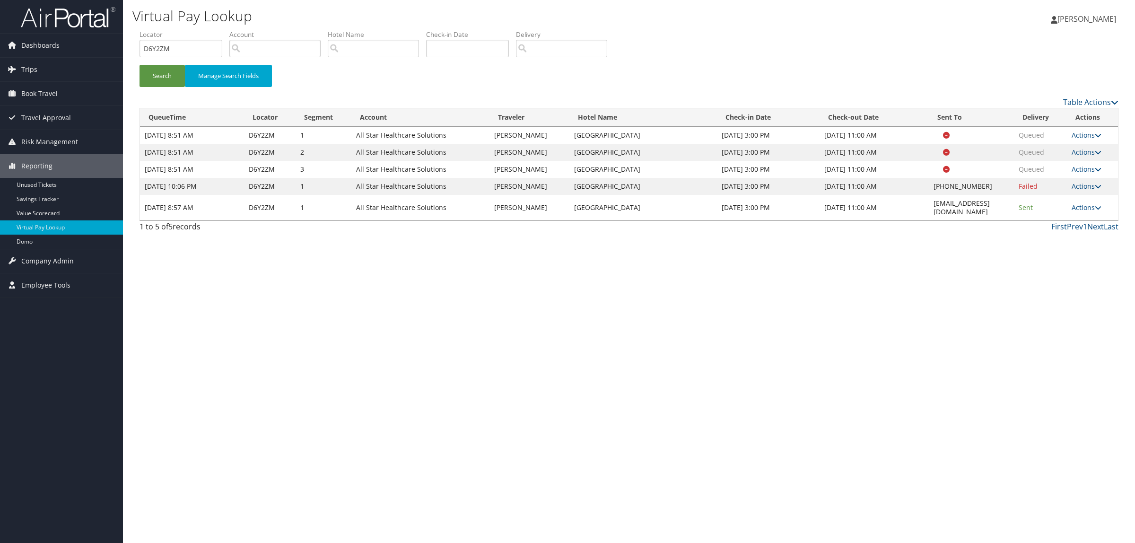 Image resolution: width=1135 pixels, height=543 pixels. I want to click on label: Locator, so click(184, 35).